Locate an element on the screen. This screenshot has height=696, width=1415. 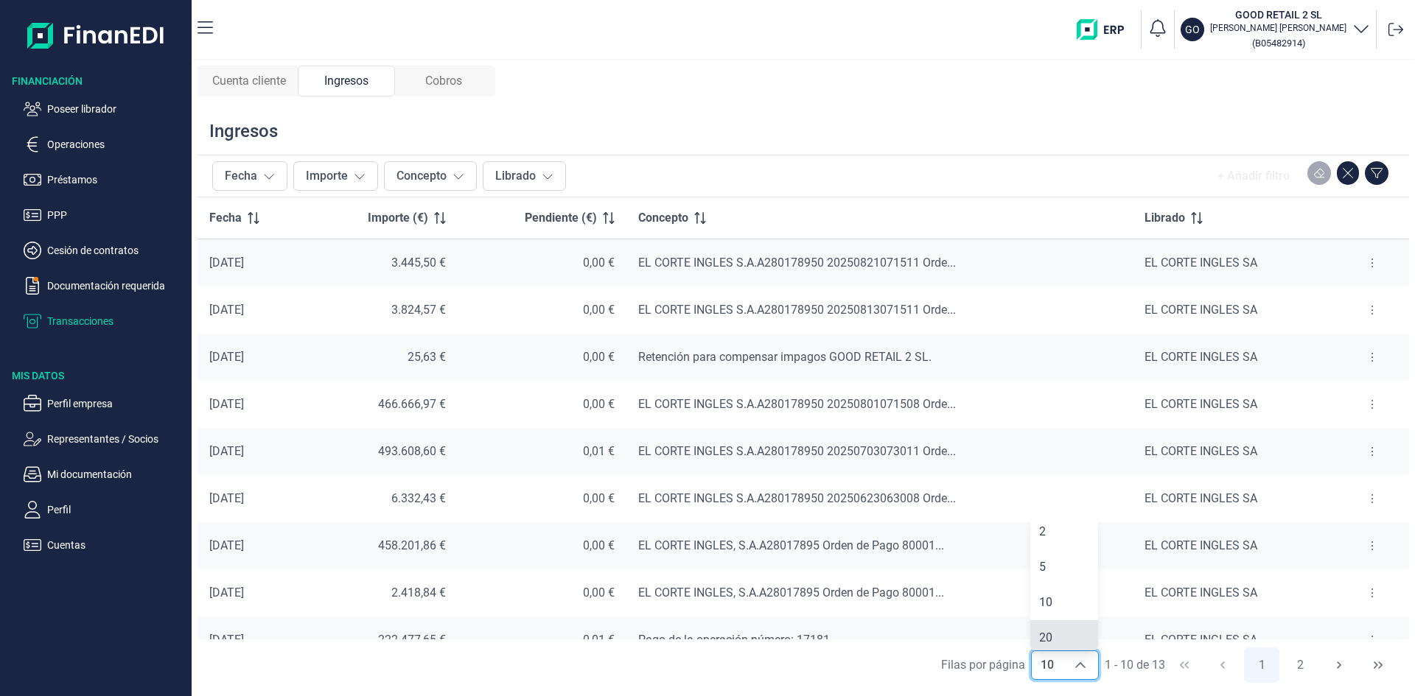
button: First Page is located at coordinates (1184, 665).